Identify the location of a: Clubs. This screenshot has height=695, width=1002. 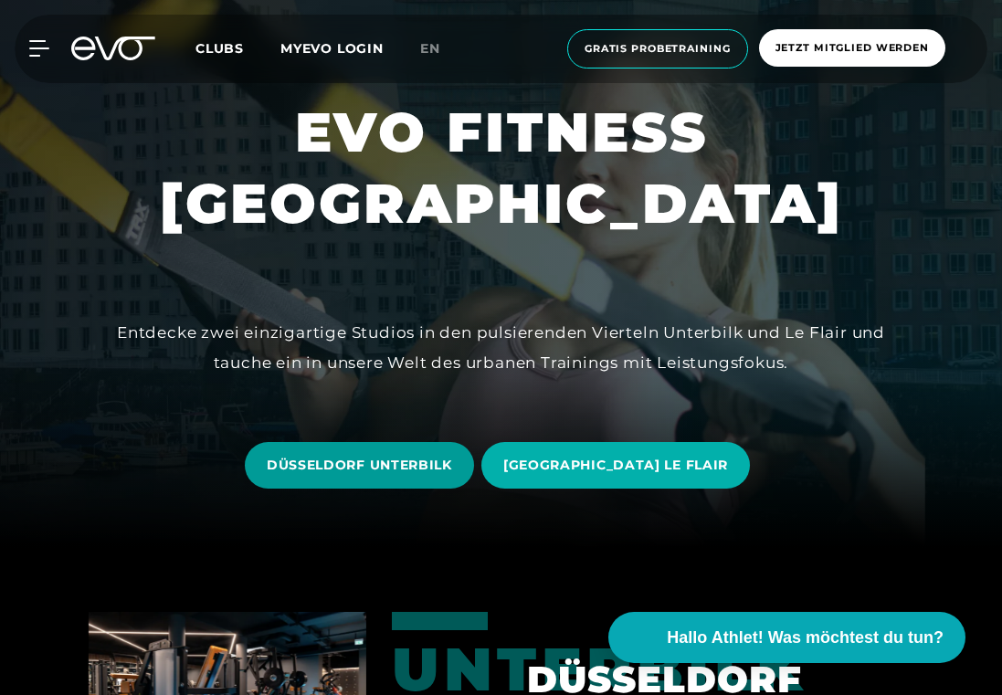
(237, 47).